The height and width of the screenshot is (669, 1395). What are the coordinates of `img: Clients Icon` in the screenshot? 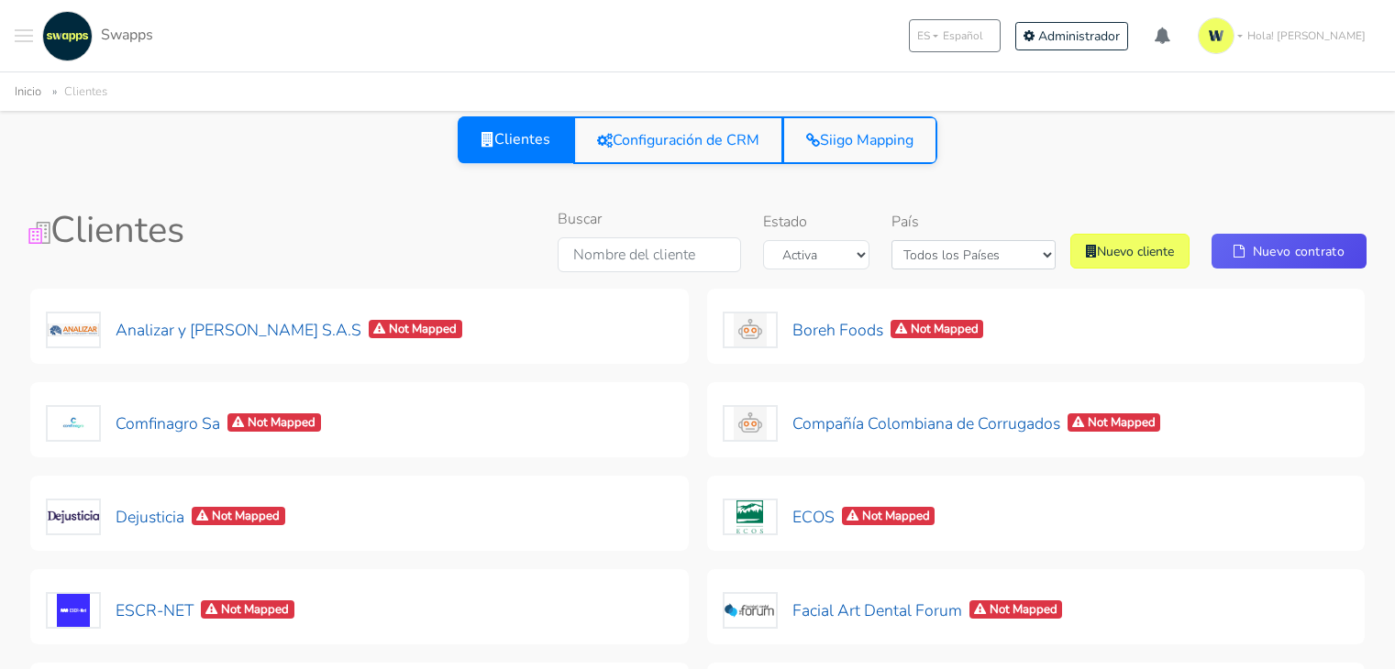 It's located at (39, 233).